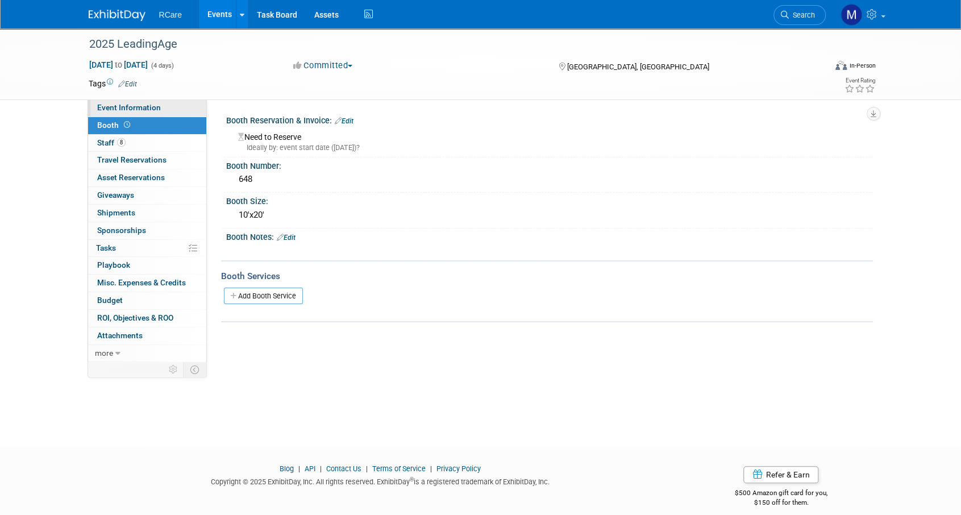  What do you see at coordinates (111, 143) in the screenshot?
I see `span: Staff` at bounding box center [111, 143].